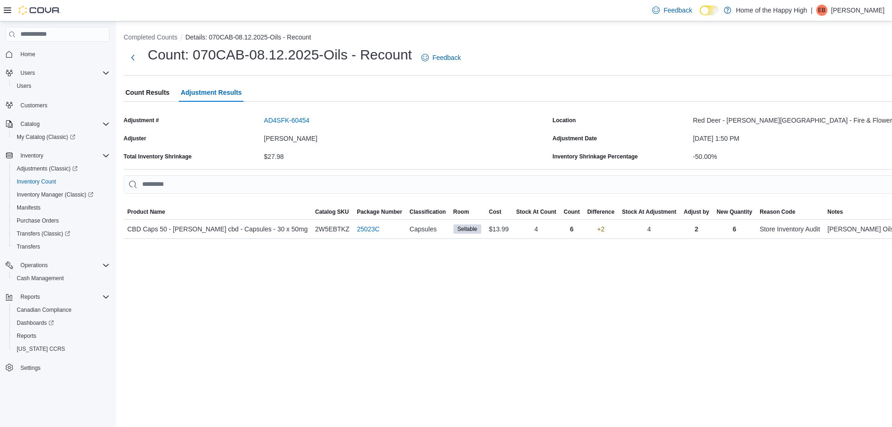 The height and width of the screenshot is (427, 892). I want to click on span: Count Results, so click(147, 92).